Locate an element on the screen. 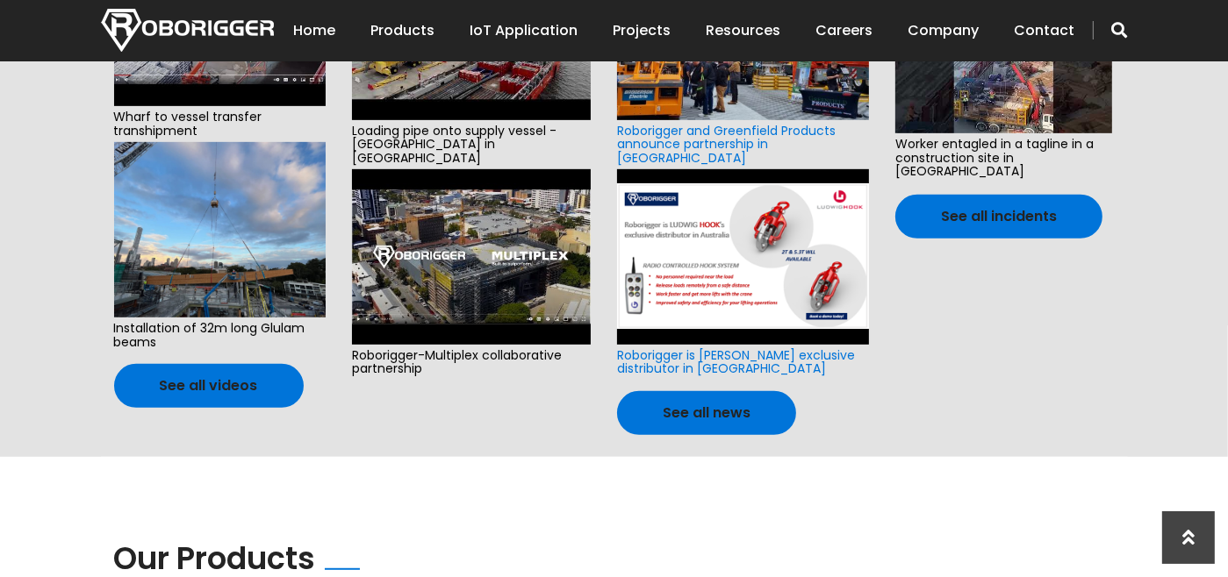 The image size is (1228, 577). a: See all news is located at coordinates (706, 413).